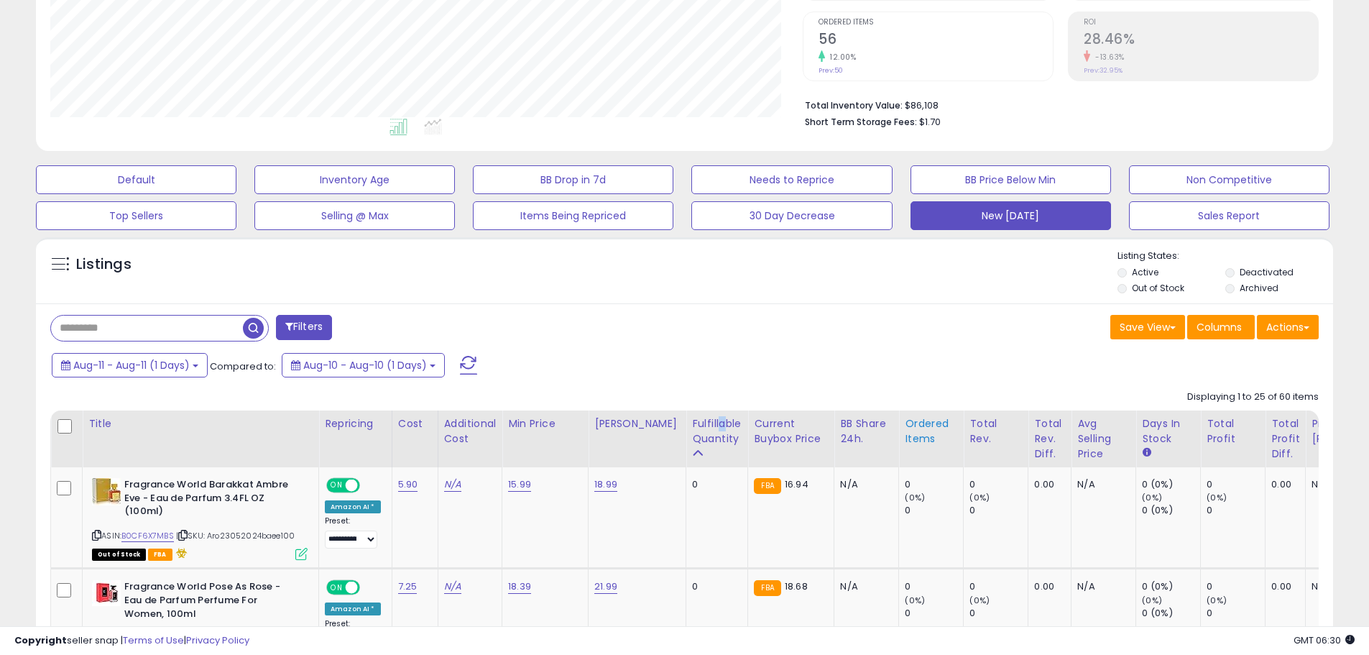  I want to click on button: Items Being Repriced, so click(573, 216).